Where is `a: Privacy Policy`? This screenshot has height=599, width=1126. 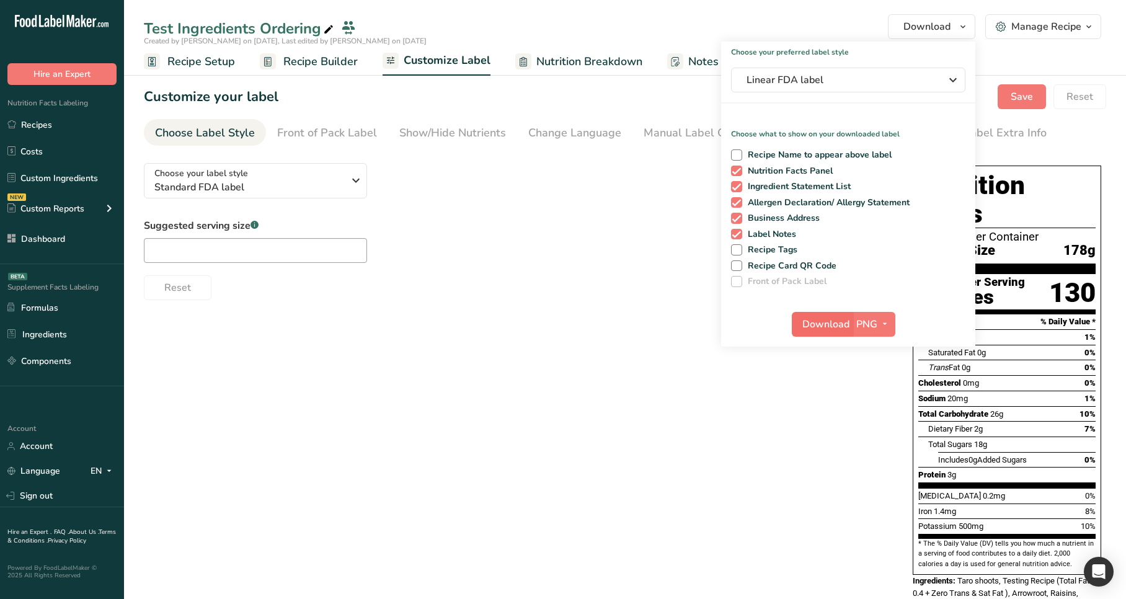 a: Privacy Policy is located at coordinates (67, 541).